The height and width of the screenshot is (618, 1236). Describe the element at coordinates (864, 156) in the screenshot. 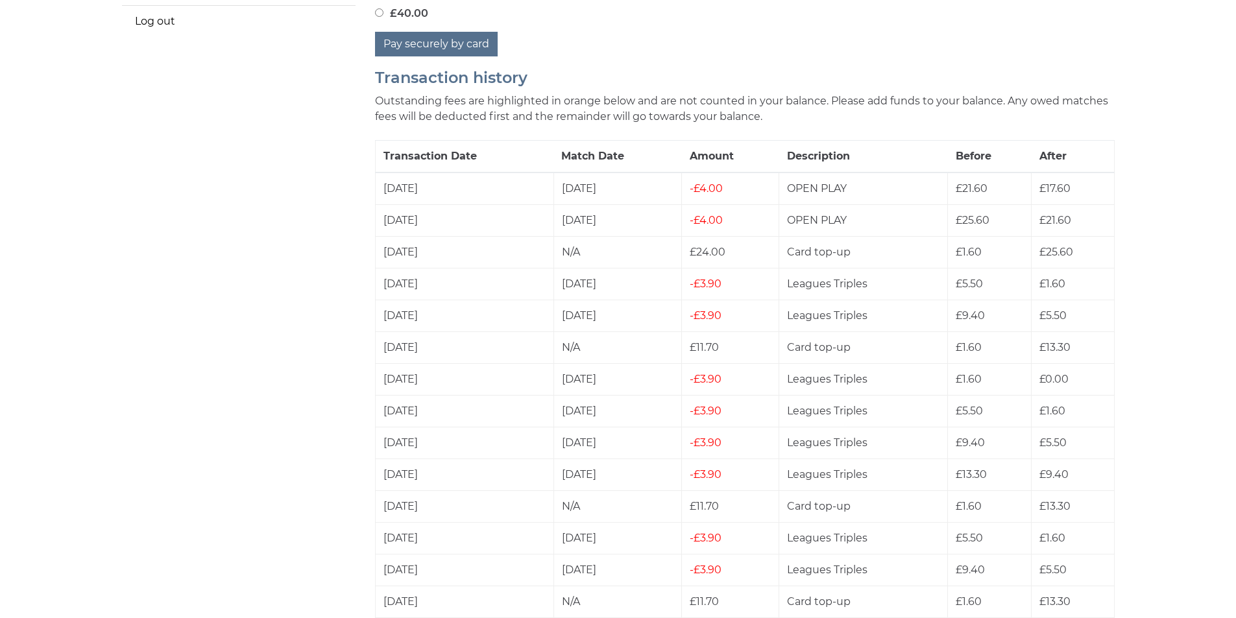

I see `th: Description` at that location.